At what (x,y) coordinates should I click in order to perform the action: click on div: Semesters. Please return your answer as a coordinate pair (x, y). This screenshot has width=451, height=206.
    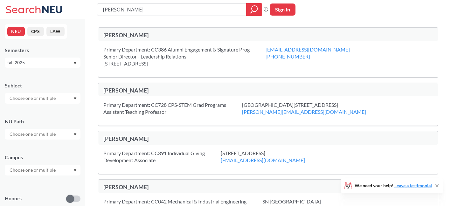
    Looking at the image, I should click on (43, 50).